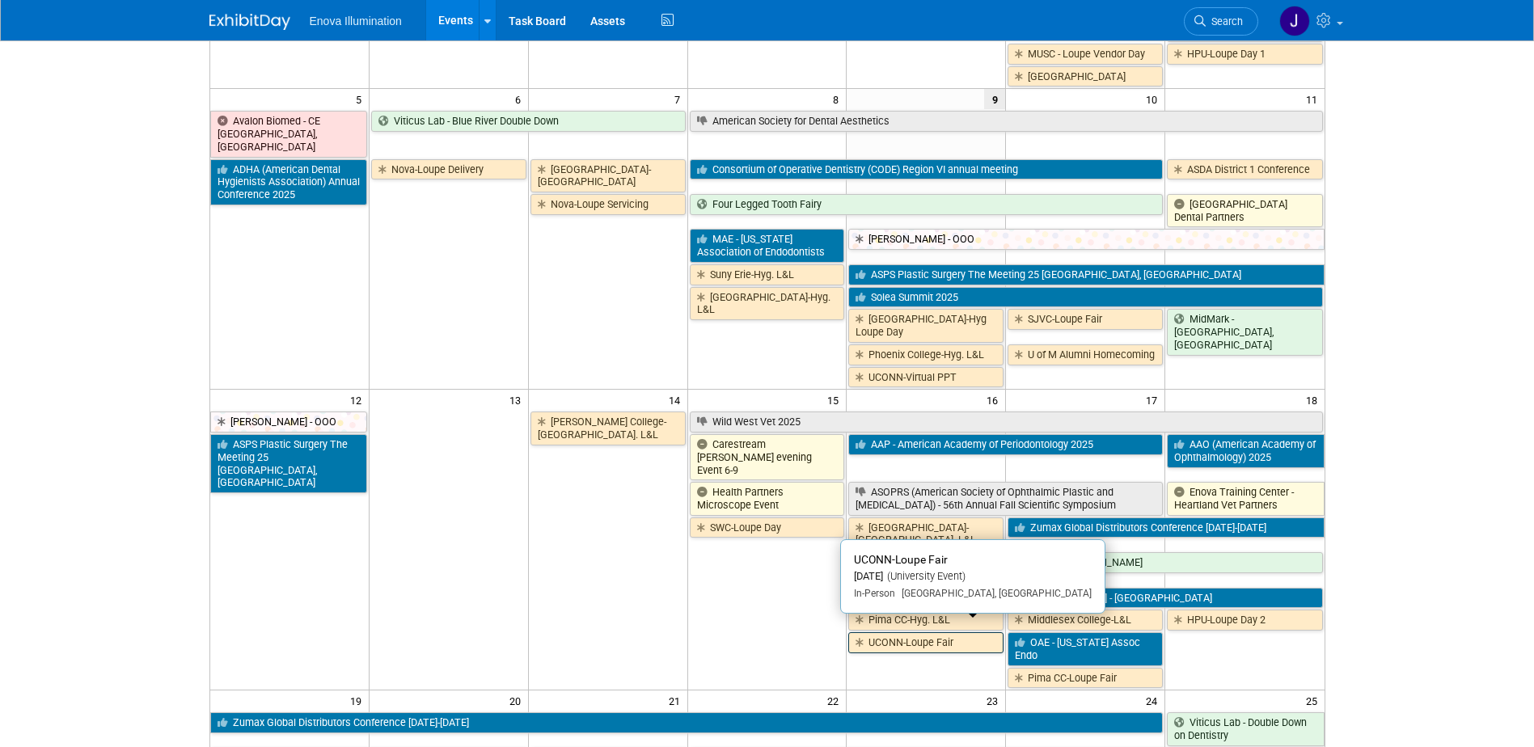  Describe the element at coordinates (995, 399) in the screenshot. I see `span: 16` at that location.